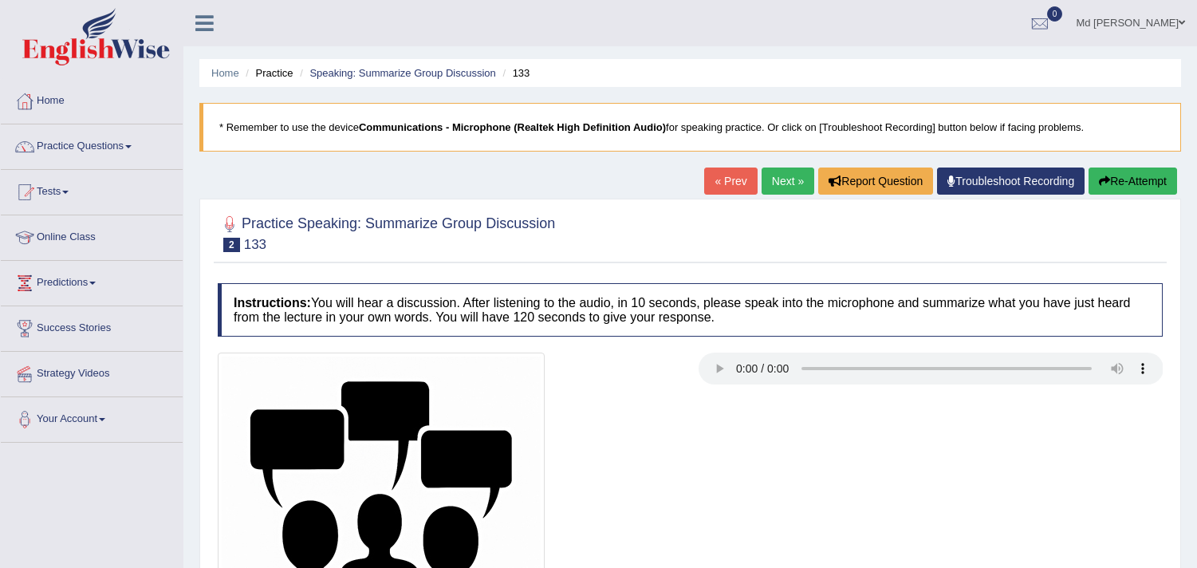  What do you see at coordinates (255, 244) in the screenshot?
I see `small: 133` at bounding box center [255, 244].